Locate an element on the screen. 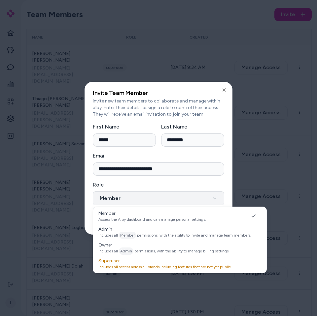 Image resolution: width=317 pixels, height=316 pixels. label: Email is located at coordinates (99, 156).